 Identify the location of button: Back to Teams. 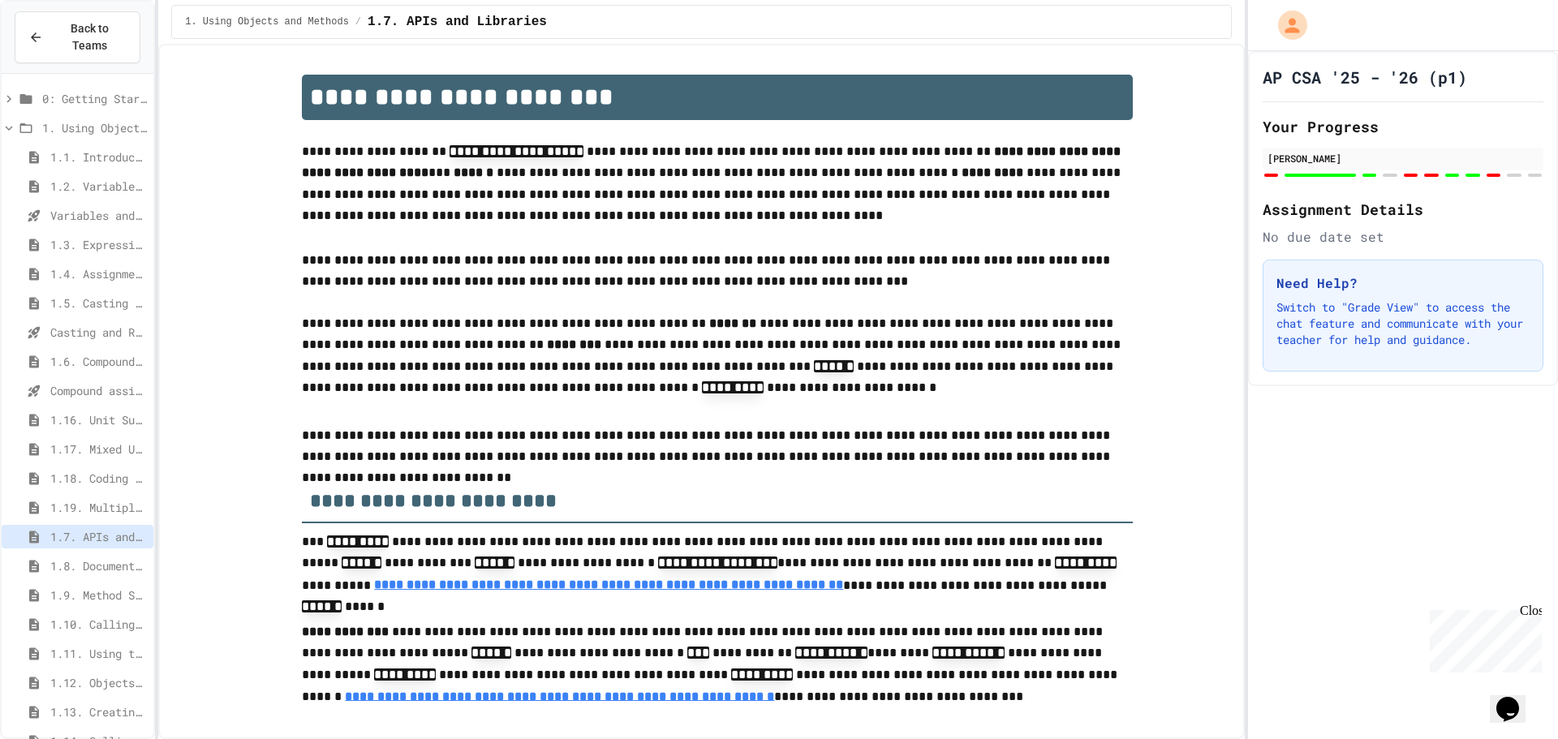
(77, 37).